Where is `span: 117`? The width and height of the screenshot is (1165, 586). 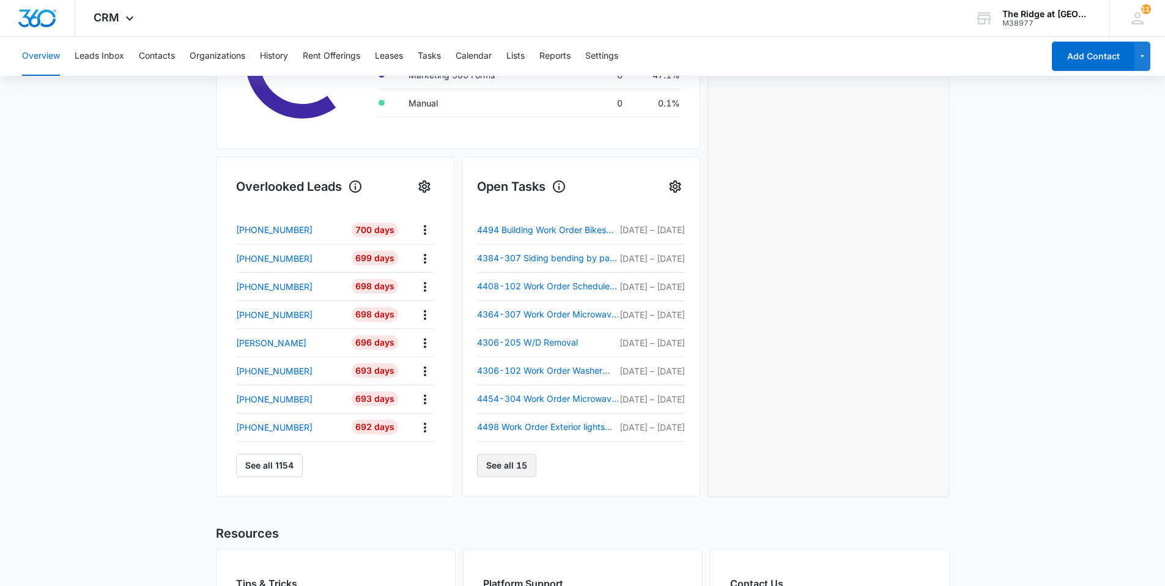 span: 117 is located at coordinates (1146, 9).